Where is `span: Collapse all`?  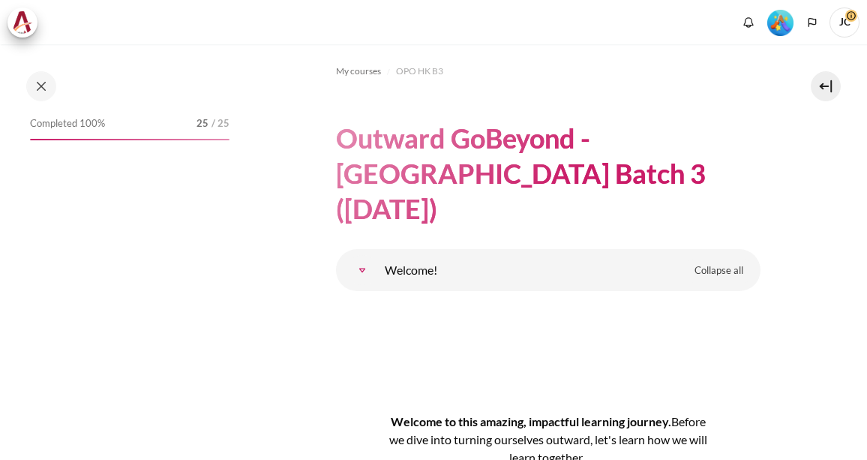 span: Collapse all is located at coordinates (719, 271).